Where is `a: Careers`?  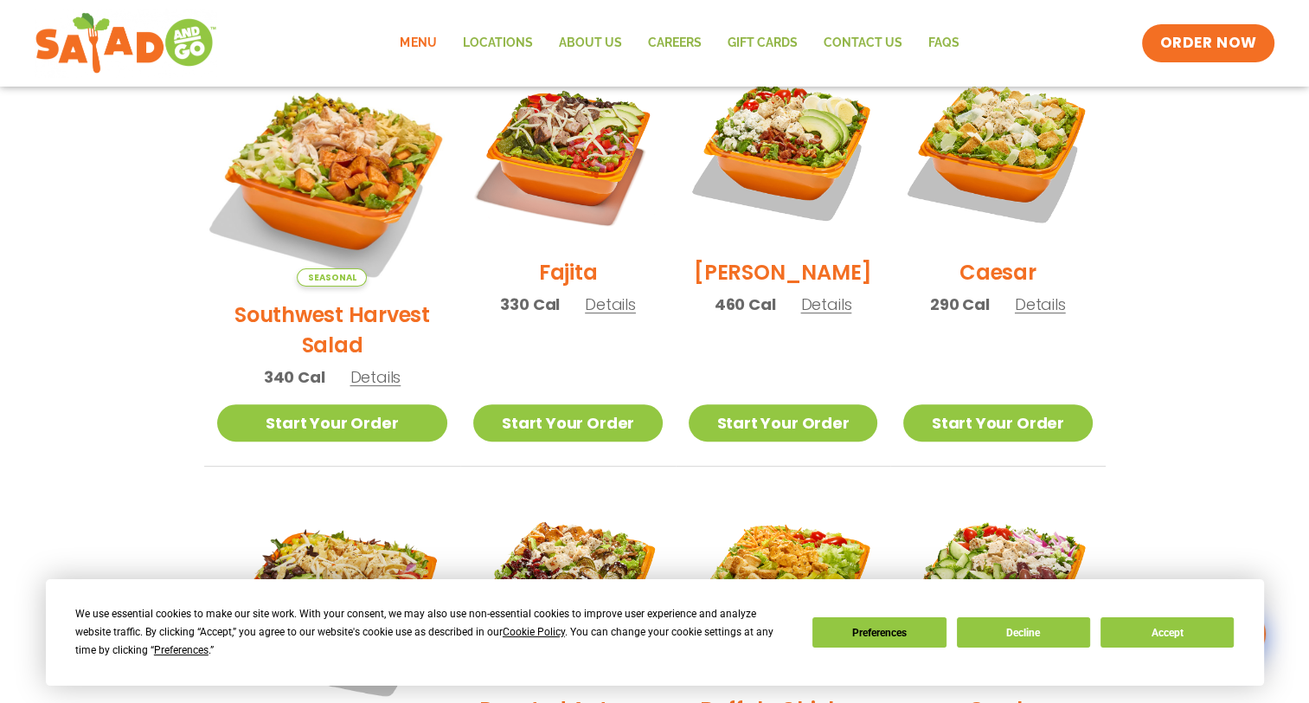 a: Careers is located at coordinates (674, 43).